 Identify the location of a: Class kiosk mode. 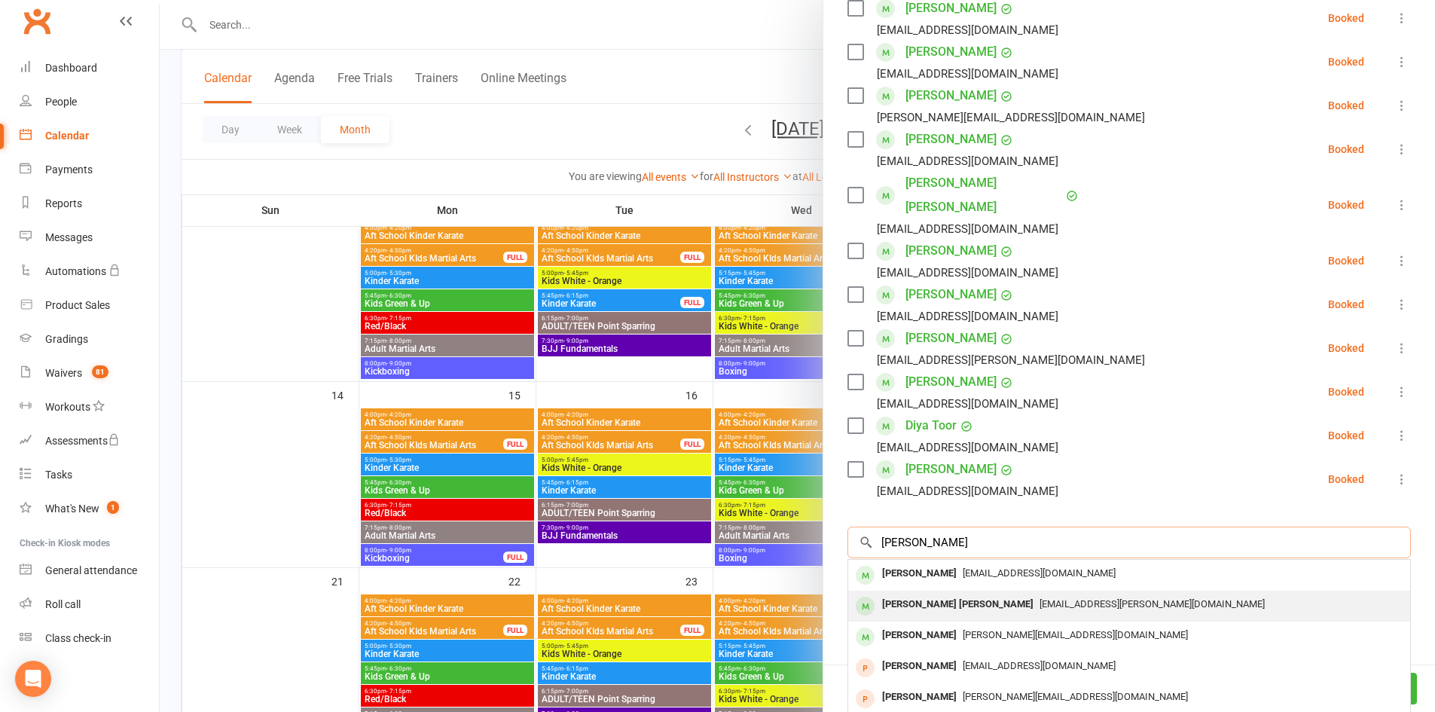
(89, 638).